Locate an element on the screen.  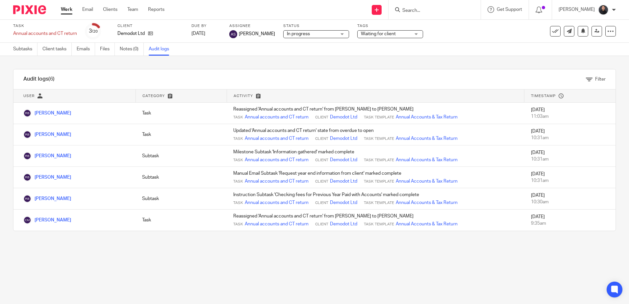
label: Client is located at coordinates (150, 26).